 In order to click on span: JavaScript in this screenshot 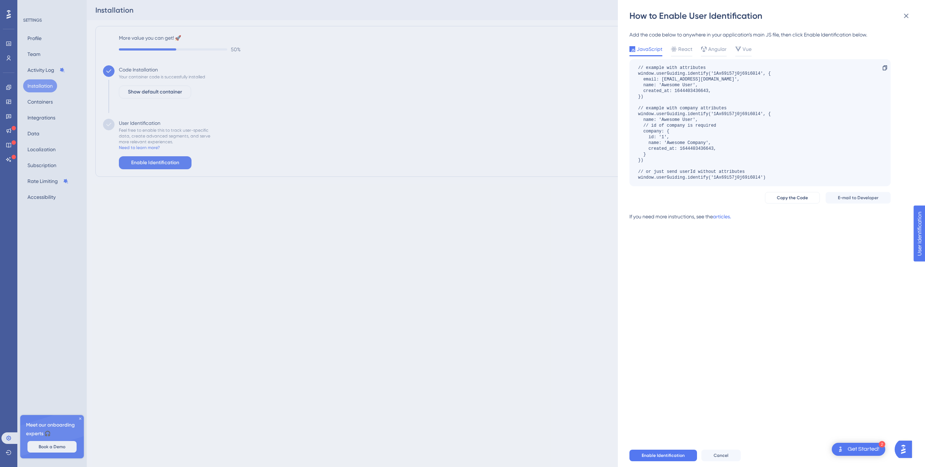, I will do `click(649, 49)`.